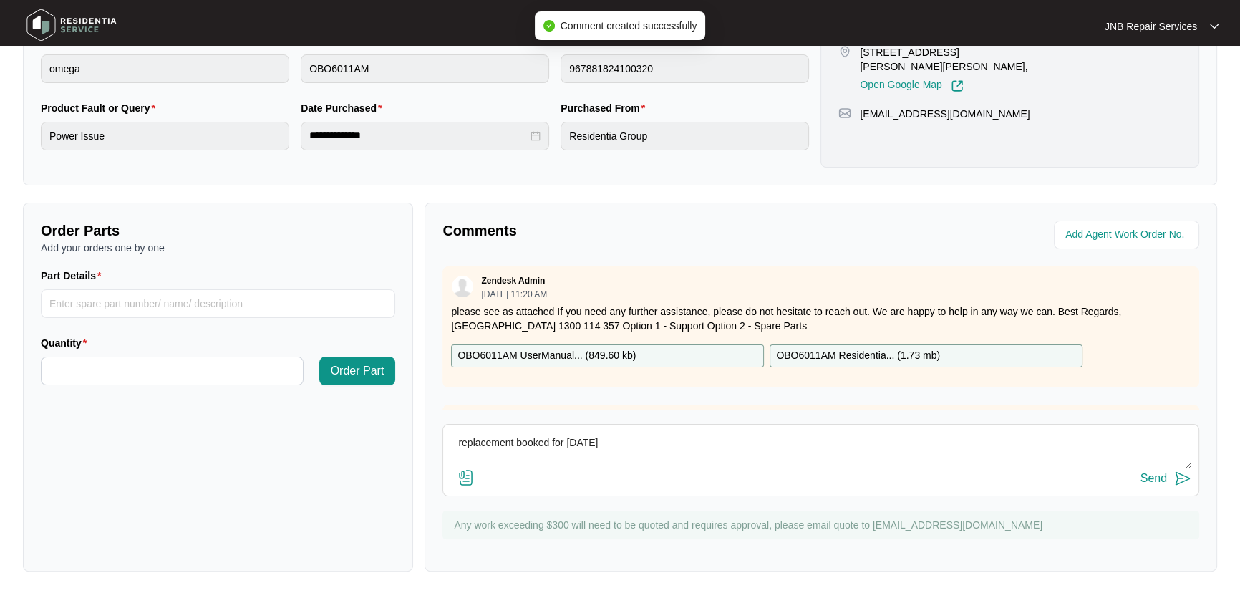 This screenshot has width=1240, height=593. Describe the element at coordinates (546, 356) in the screenshot. I see `p: OBO6011AM UserManual... ( 849.60 kb )` at that location.